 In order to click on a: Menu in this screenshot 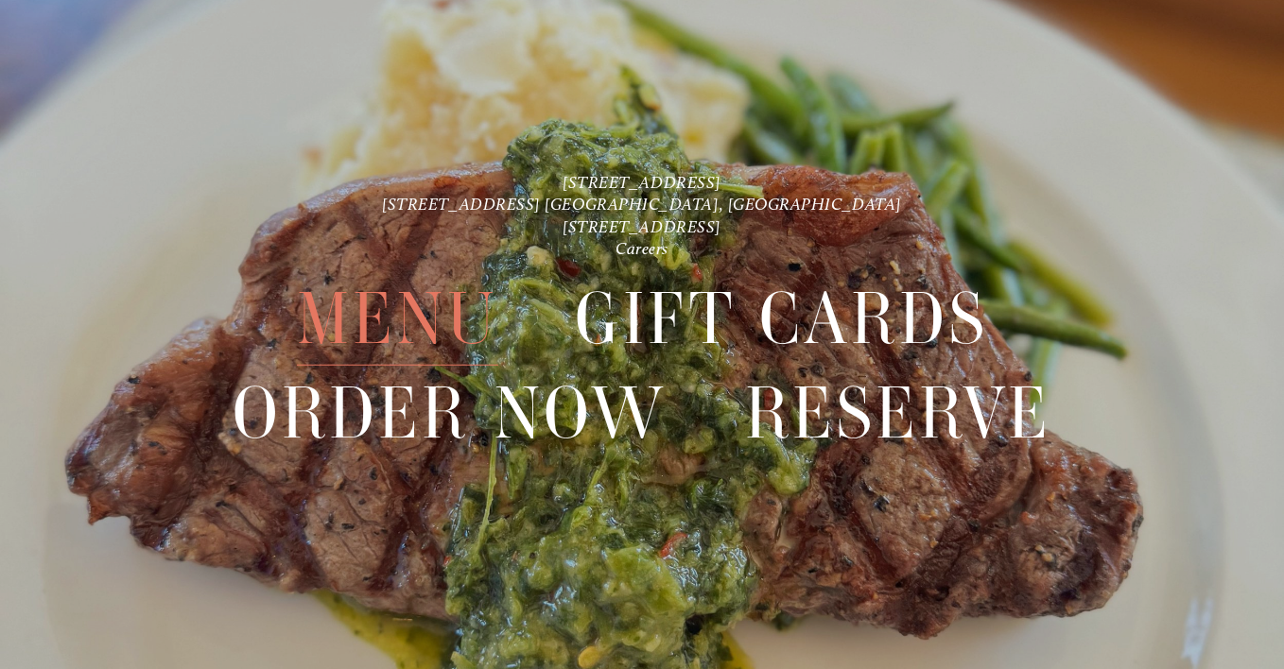, I will do `click(397, 319)`.